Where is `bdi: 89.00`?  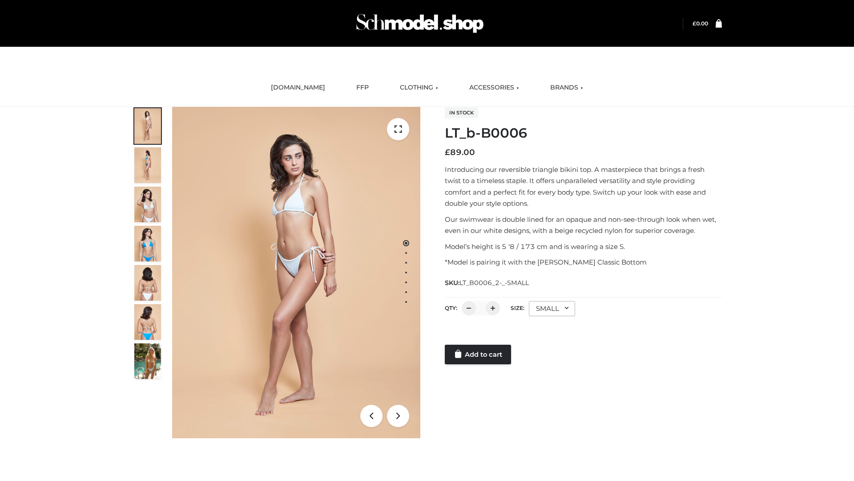
bdi: 89.00 is located at coordinates (460, 152).